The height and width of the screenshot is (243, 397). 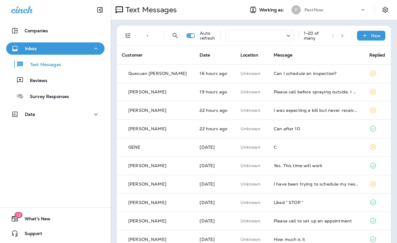 What do you see at coordinates (317, 166) in the screenshot?
I see `div: Yes. This time will work` at bounding box center [317, 166].